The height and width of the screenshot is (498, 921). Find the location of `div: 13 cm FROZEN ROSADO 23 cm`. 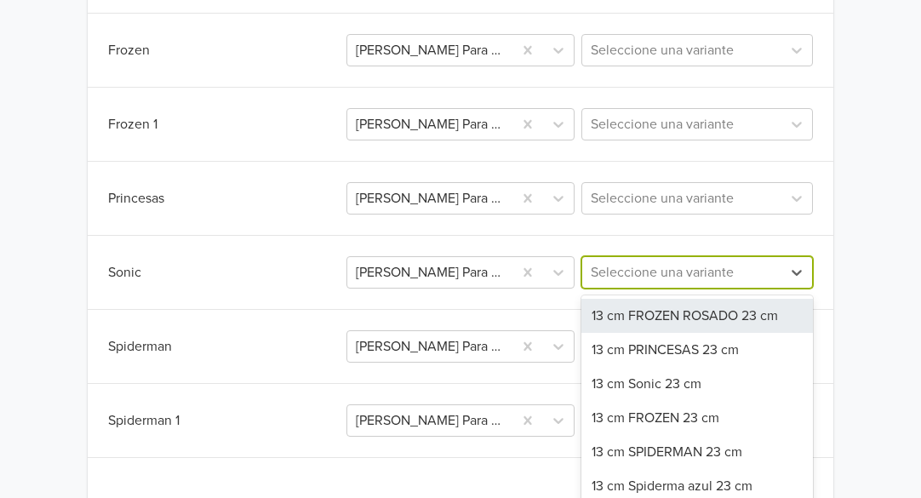

div: 13 cm FROZEN ROSADO 23 cm is located at coordinates (697, 316).